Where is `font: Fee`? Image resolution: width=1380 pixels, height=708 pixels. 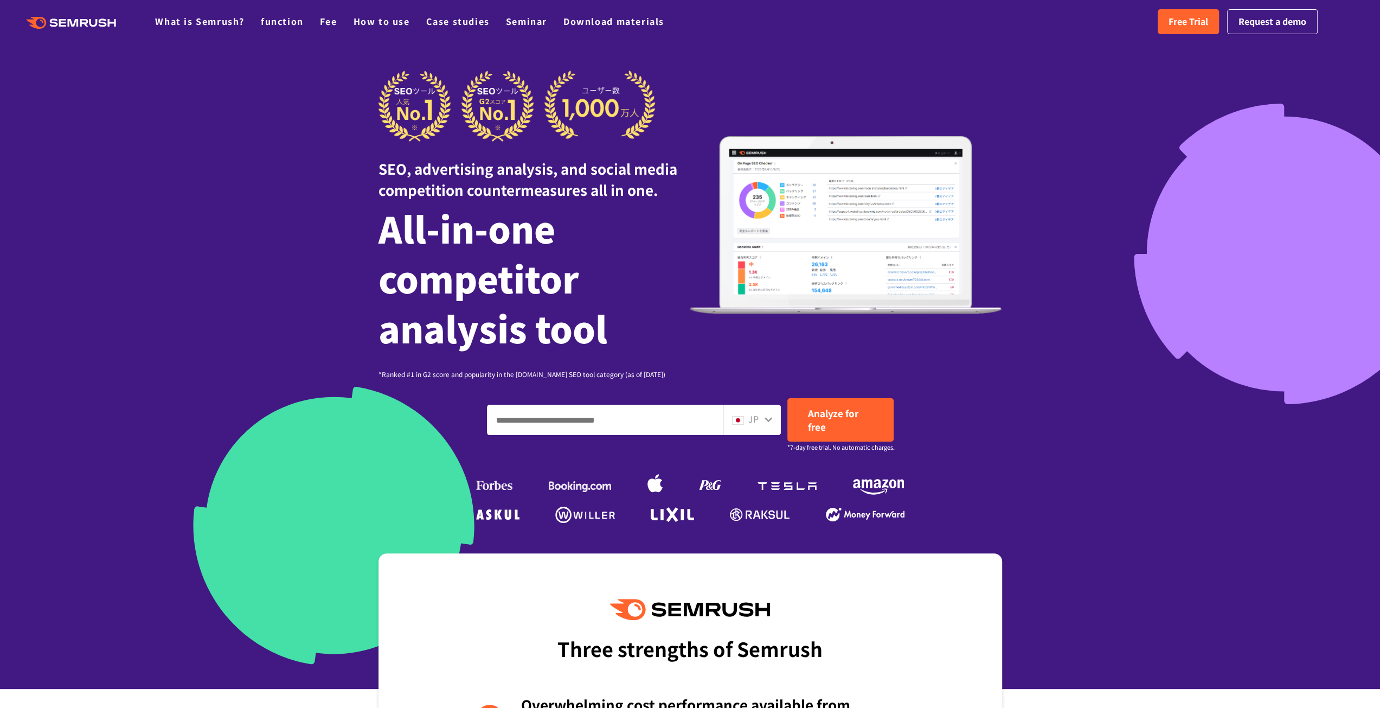
font: Fee is located at coordinates (329, 21).